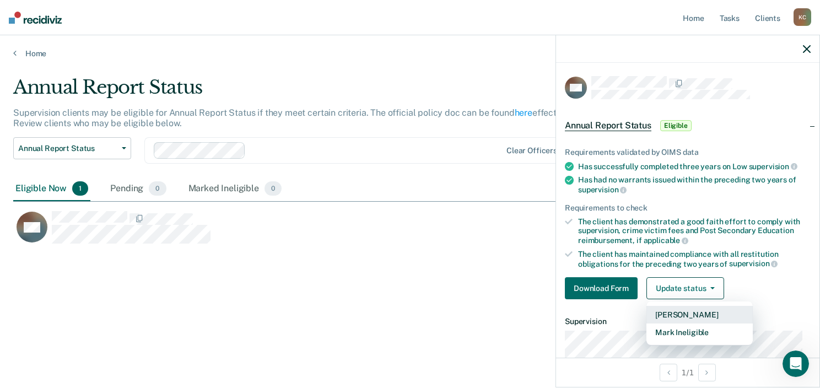 This screenshot has height=388, width=820. Describe the element at coordinates (695, 166) in the screenshot. I see `div: Has successfully completed three years on Low` at that location.